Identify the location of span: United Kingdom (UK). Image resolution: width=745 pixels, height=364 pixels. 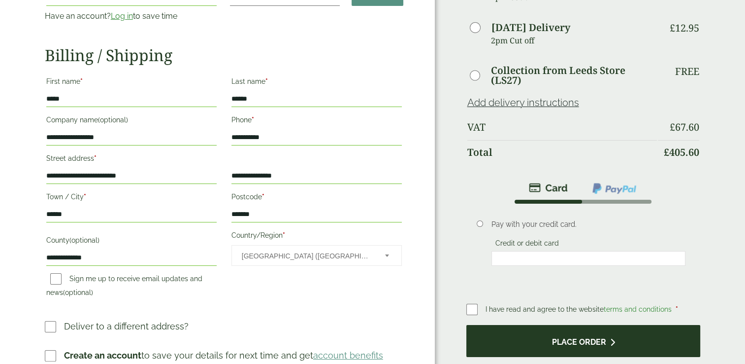
(307, 256).